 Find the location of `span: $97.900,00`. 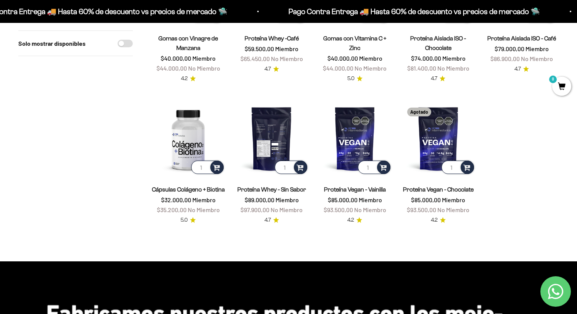

span: $97.900,00 is located at coordinates (255, 210).